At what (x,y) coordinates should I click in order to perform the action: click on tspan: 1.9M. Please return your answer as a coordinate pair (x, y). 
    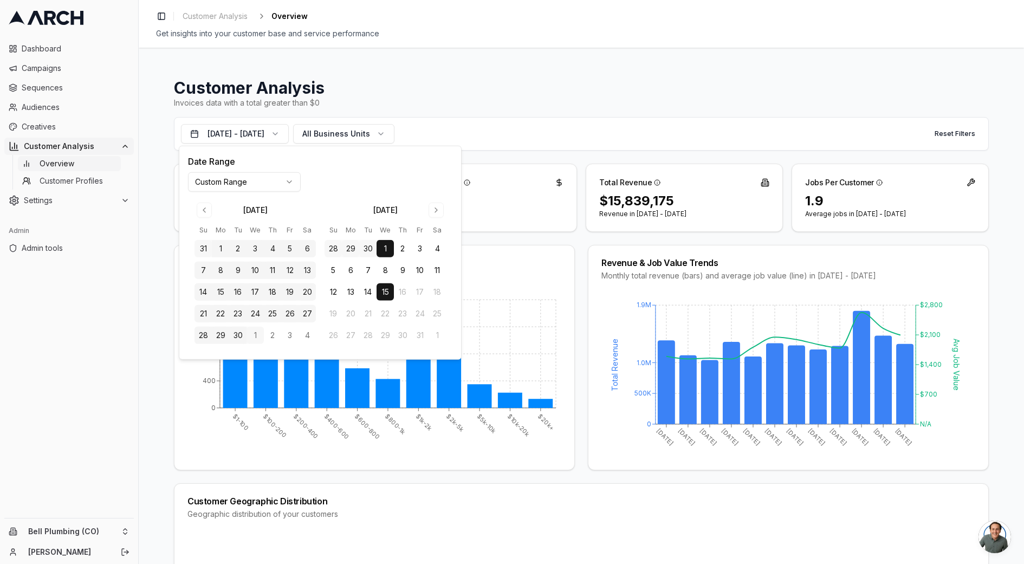
    Looking at the image, I should click on (643, 304).